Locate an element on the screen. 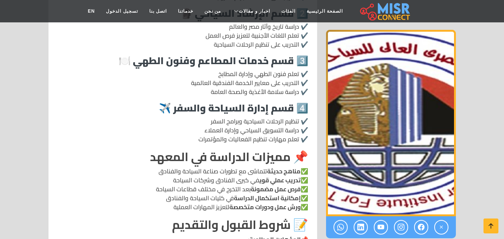  p: ✅ تتماشى مع تطورات صناعة السياحة والفنادق ✅ في كبرى الفنادق وشركات السياحة ✅ بعد التخرج في مختلف ... is located at coordinates (183, 189).